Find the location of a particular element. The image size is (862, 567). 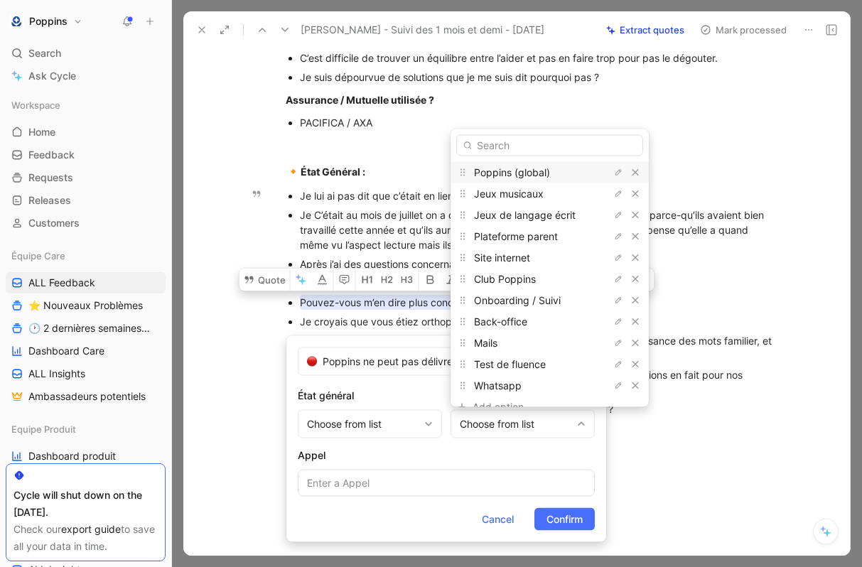

span: Jeux musicaux is located at coordinates (509, 193).